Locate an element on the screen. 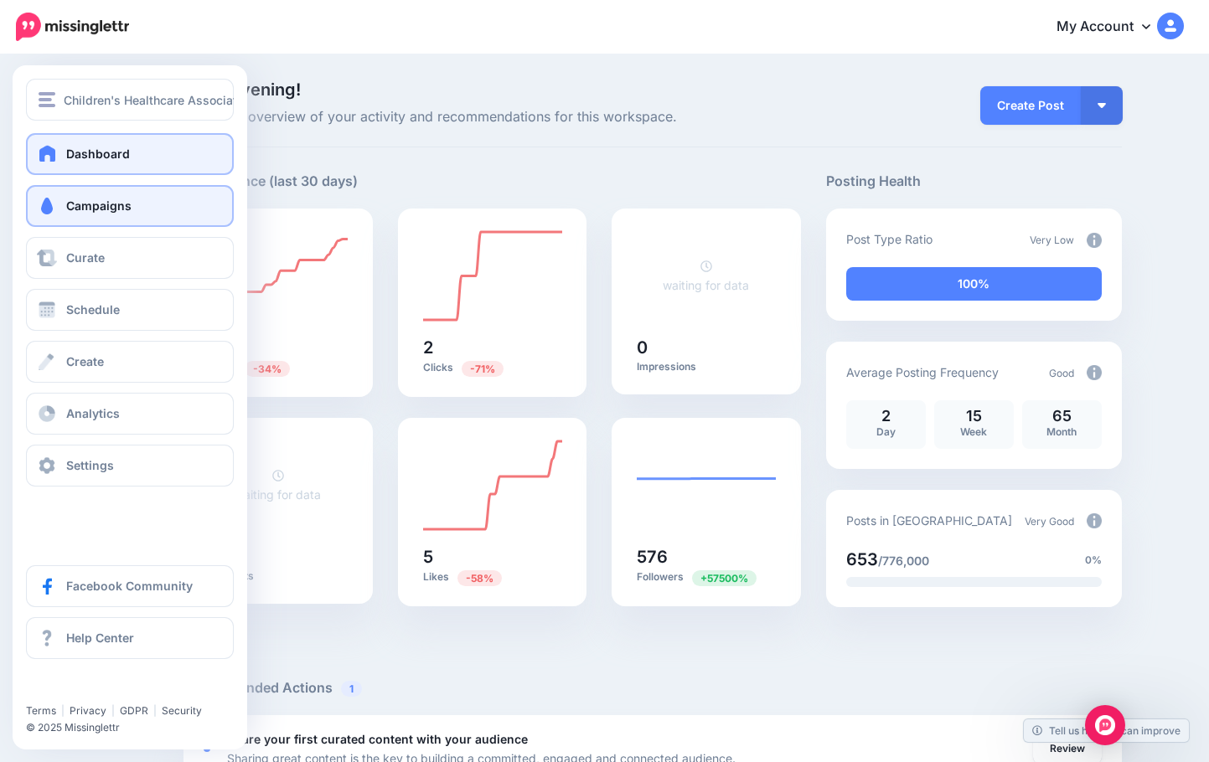 Image resolution: width=1209 pixels, height=762 pixels. a: Security is located at coordinates (182, 710).